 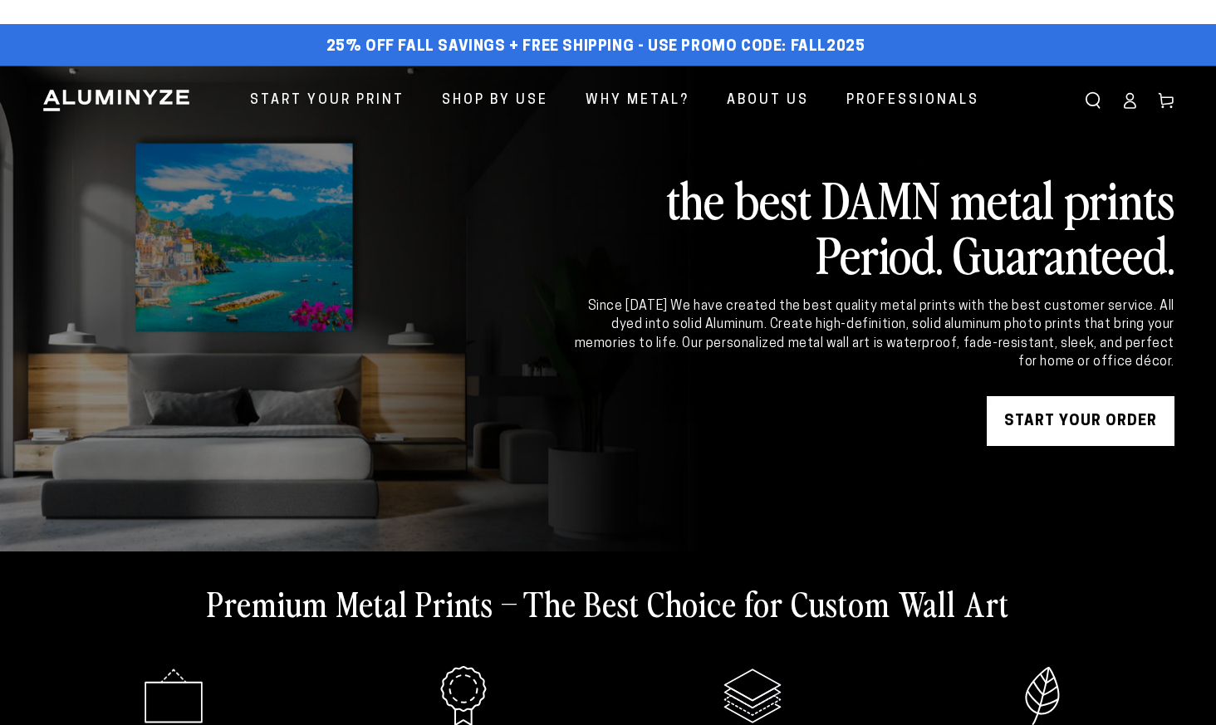 What do you see at coordinates (913, 100) in the screenshot?
I see `a: Professionals` at bounding box center [913, 100].